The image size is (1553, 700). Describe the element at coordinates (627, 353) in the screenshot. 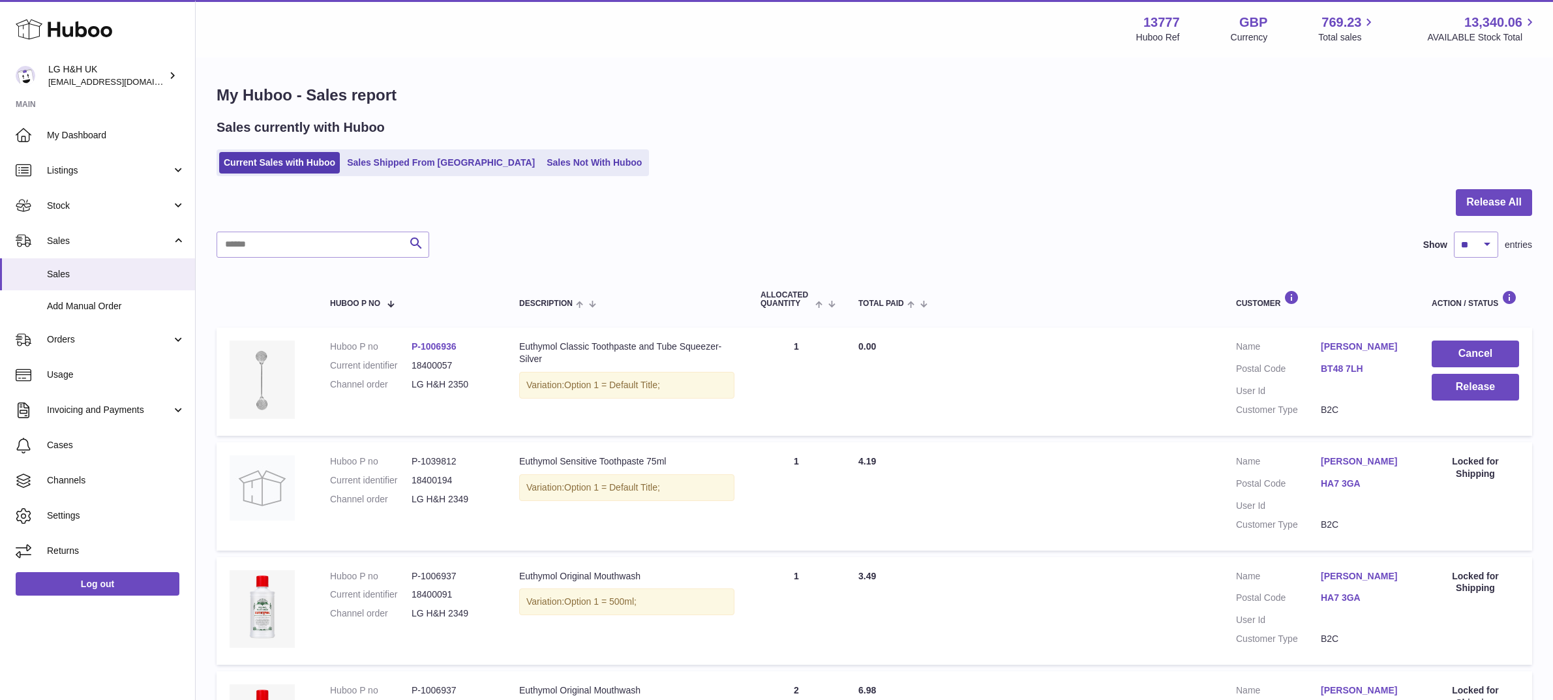

I see `div: Euthymol Classic Toothpaste and Tube Squeezer-Silver` at that location.